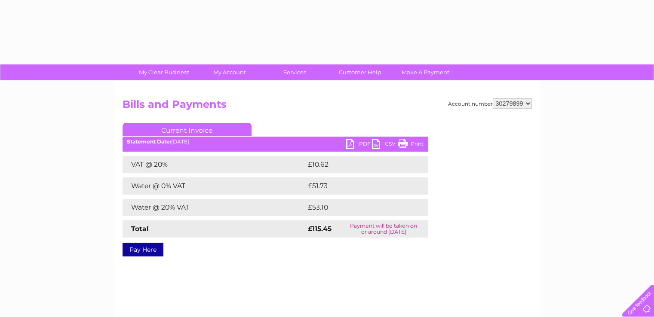 Image resolution: width=654 pixels, height=317 pixels. Describe the element at coordinates (164, 72) in the screenshot. I see `a: My Clear Business` at that location.